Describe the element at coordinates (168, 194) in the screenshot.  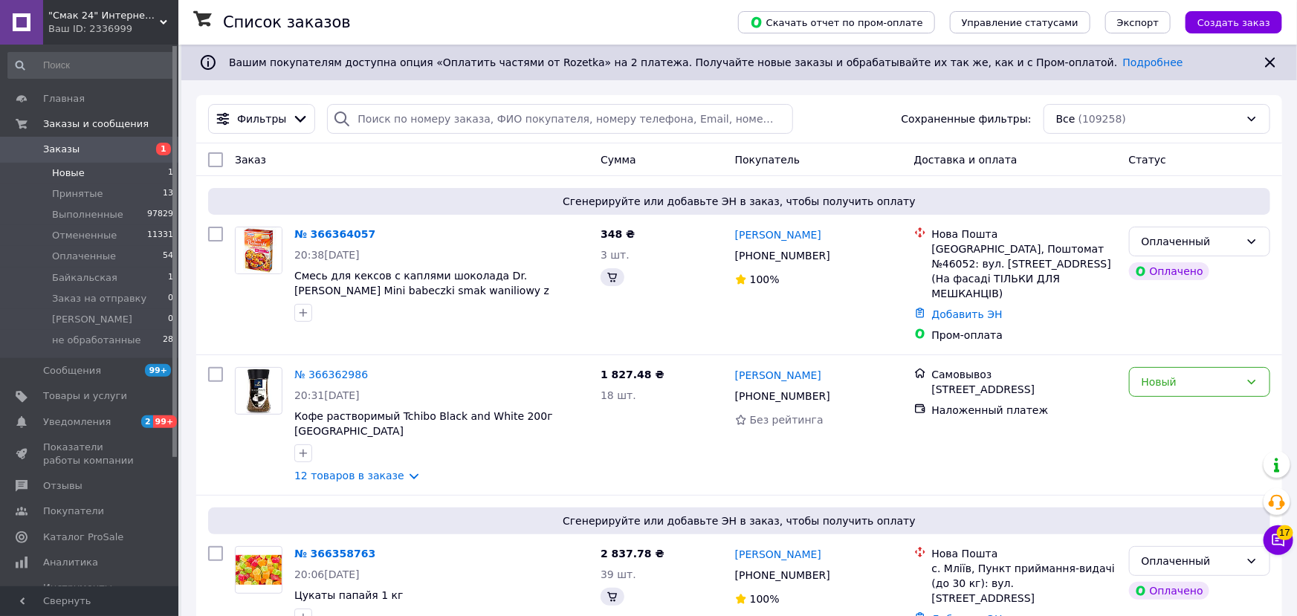
I see `span: 13` at that location.